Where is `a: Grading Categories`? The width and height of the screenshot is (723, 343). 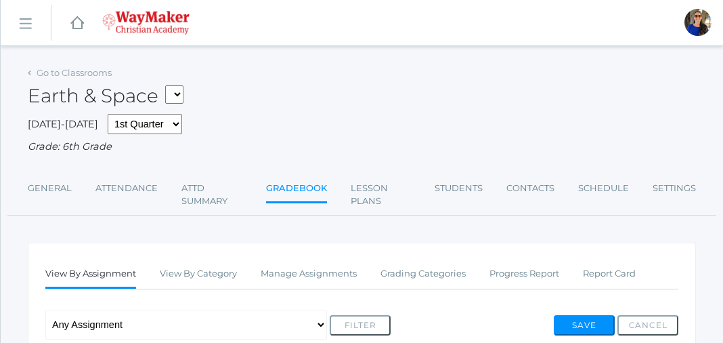 a: Grading Categories is located at coordinates (423, 274).